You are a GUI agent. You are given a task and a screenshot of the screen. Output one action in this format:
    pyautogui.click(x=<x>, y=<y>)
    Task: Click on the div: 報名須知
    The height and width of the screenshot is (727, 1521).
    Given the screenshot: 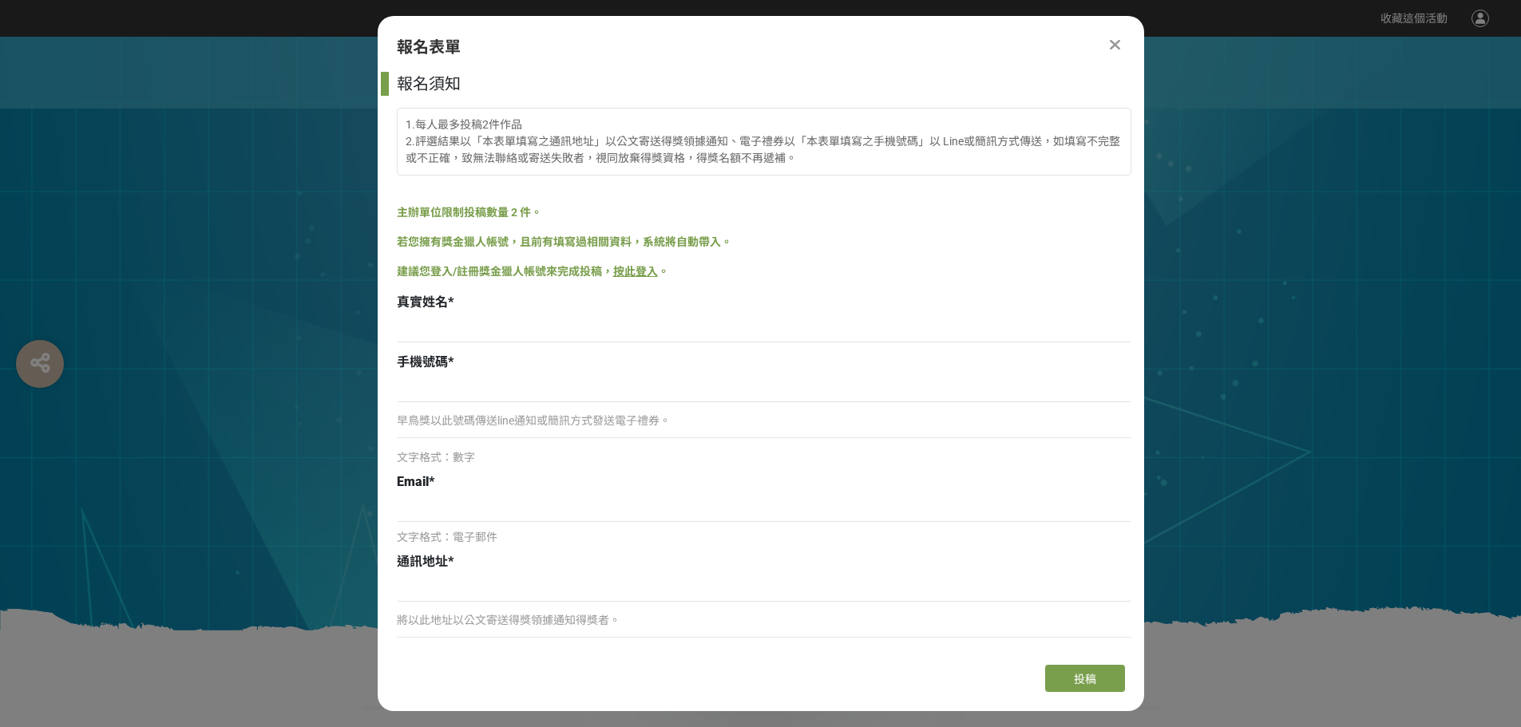 What is the action you would take?
    pyautogui.click(x=764, y=84)
    